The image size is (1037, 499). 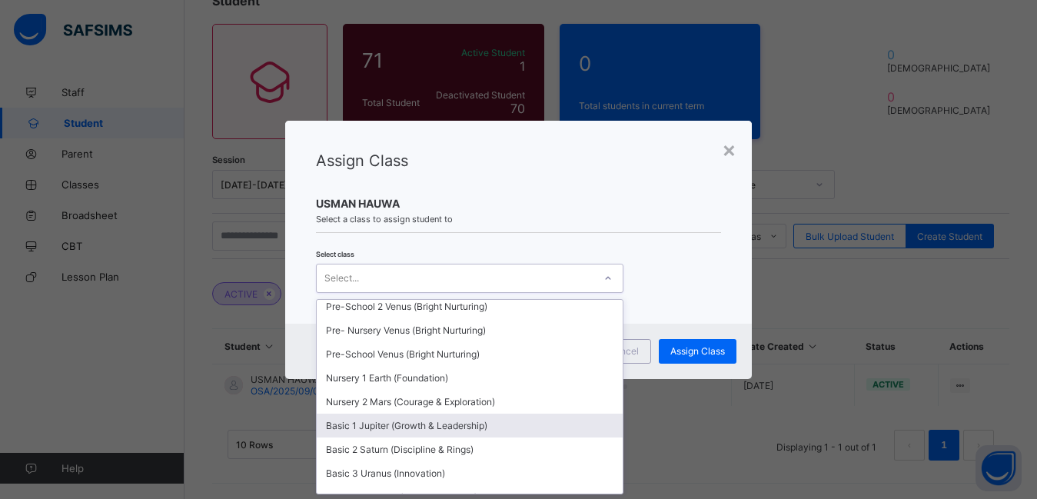 What do you see at coordinates (470, 354) in the screenshot?
I see `div: Pre-School Venus (Bright Nurturing)` at bounding box center [470, 354].